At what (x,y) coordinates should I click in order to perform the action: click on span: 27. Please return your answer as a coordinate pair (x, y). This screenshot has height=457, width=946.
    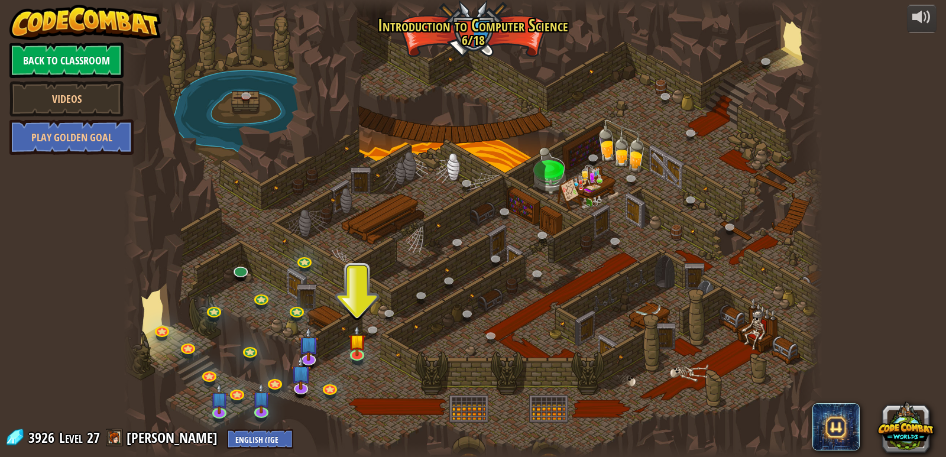
    Looking at the image, I should click on (93, 438).